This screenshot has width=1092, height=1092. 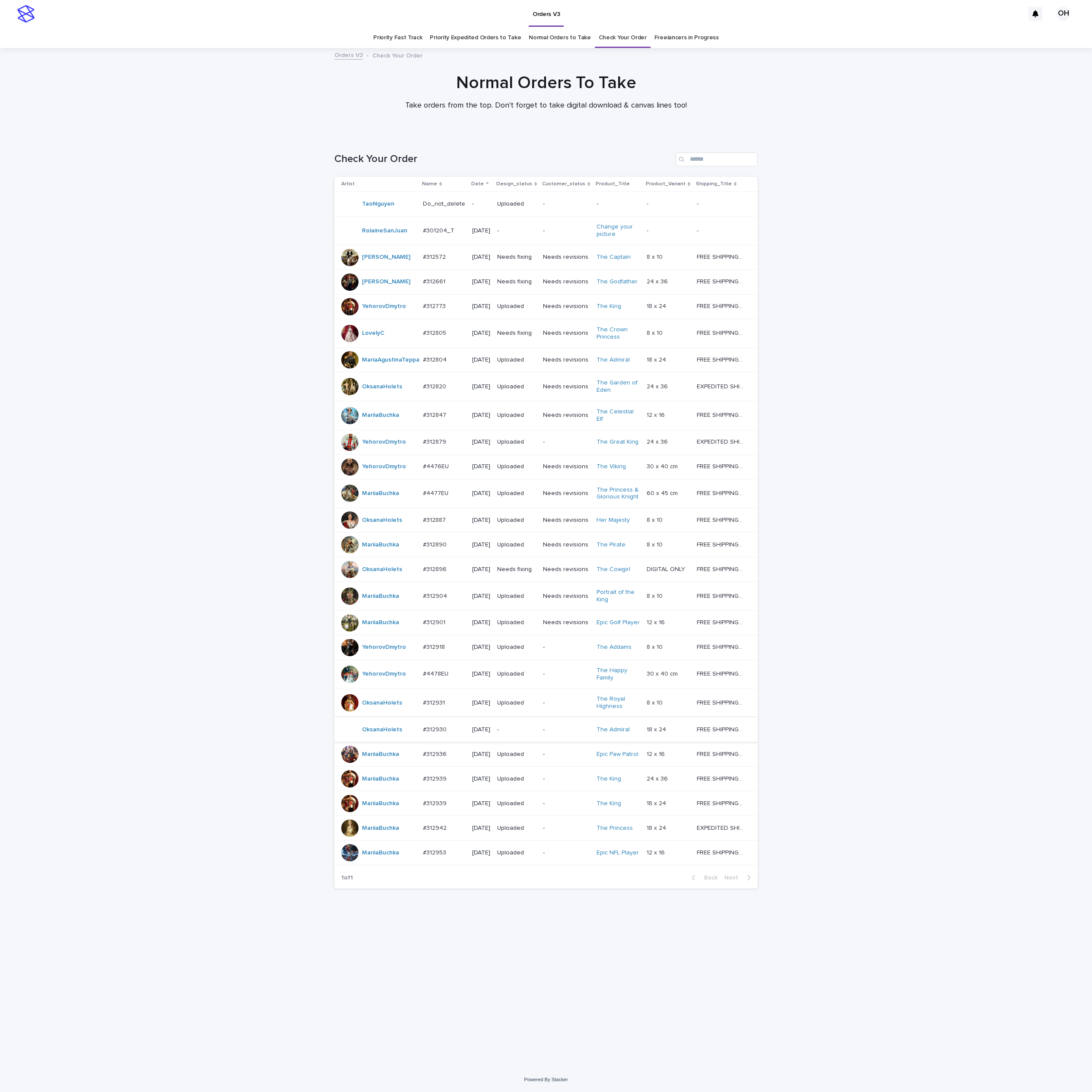 What do you see at coordinates (349, 54) in the screenshot?
I see `a: Orders V3` at bounding box center [349, 54].